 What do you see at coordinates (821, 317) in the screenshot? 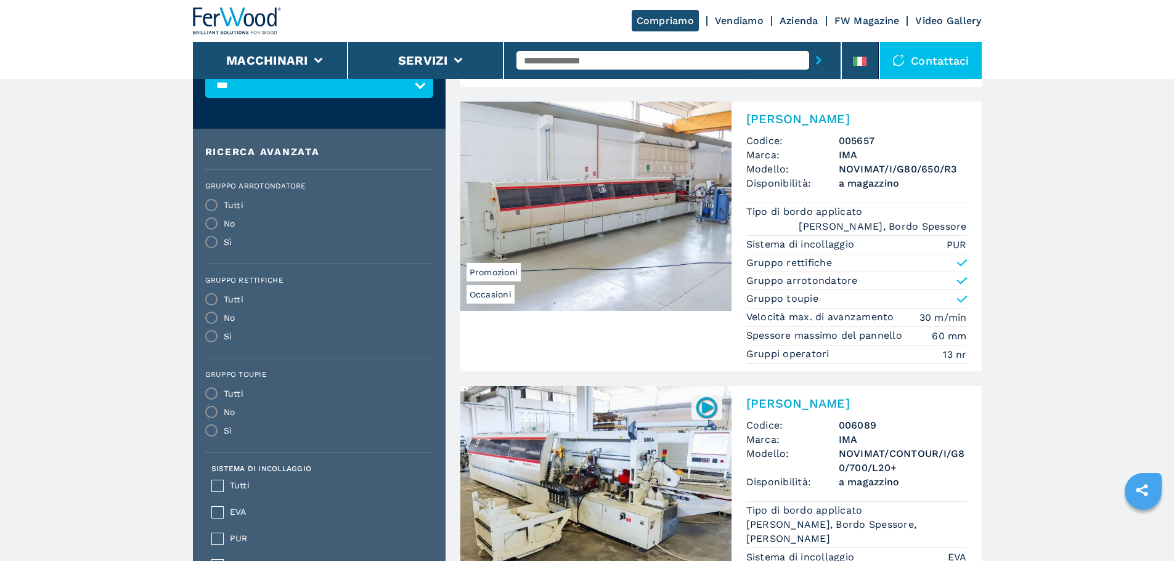
I see `p: Velocità max. di avanzamento` at bounding box center [821, 317].